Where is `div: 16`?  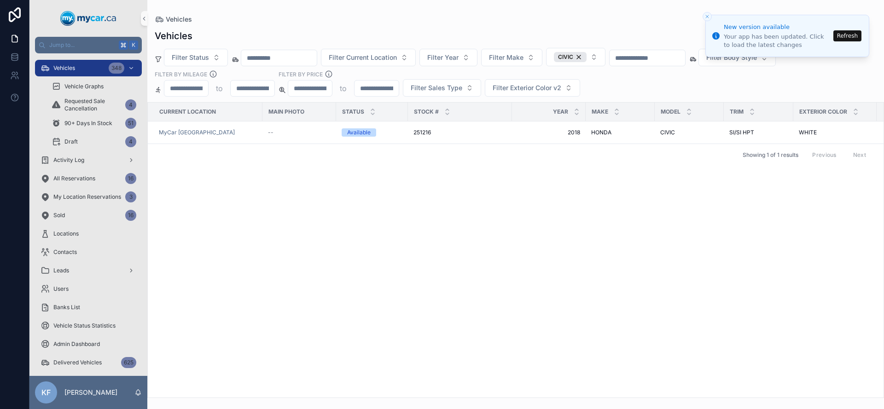
div: 16 is located at coordinates (131, 216).